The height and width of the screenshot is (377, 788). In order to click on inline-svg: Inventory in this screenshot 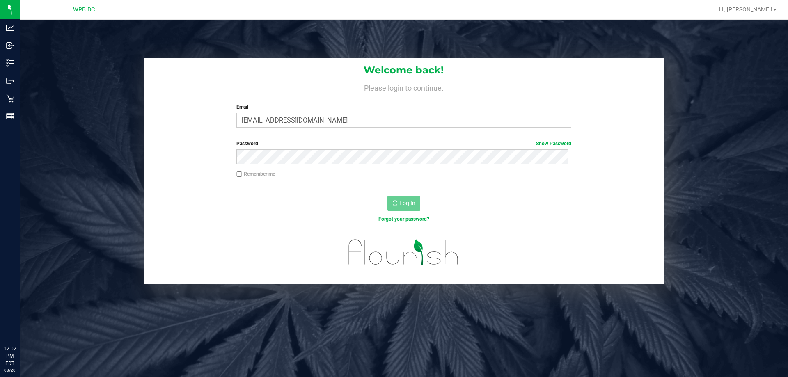, I will do `click(10, 63)`.